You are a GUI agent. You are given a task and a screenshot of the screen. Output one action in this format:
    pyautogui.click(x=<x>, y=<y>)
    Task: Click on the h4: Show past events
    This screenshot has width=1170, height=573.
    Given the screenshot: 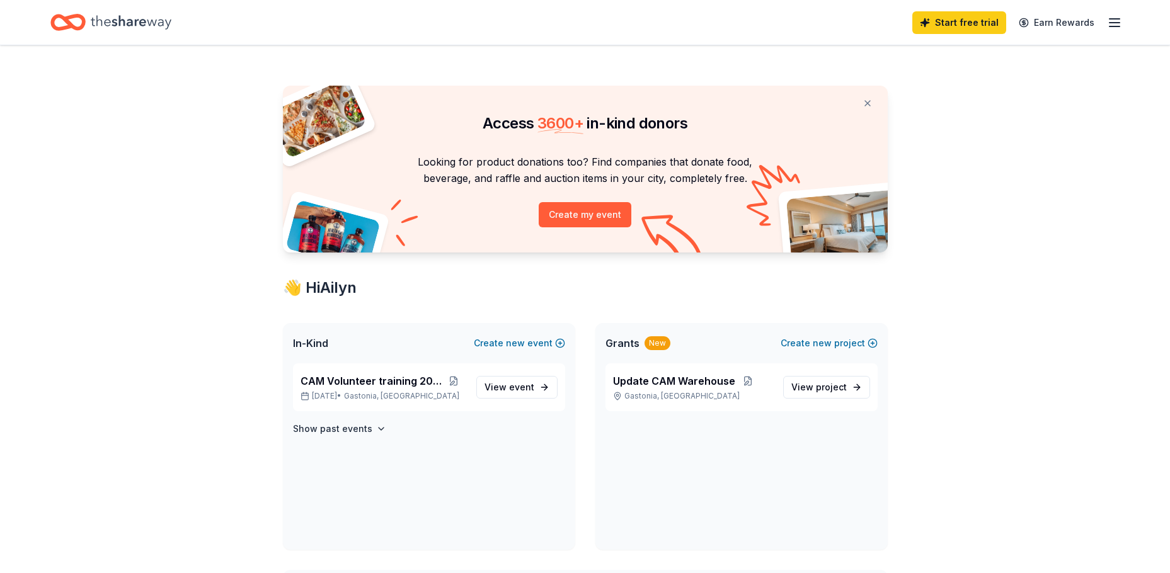 What is the action you would take?
    pyautogui.click(x=333, y=429)
    